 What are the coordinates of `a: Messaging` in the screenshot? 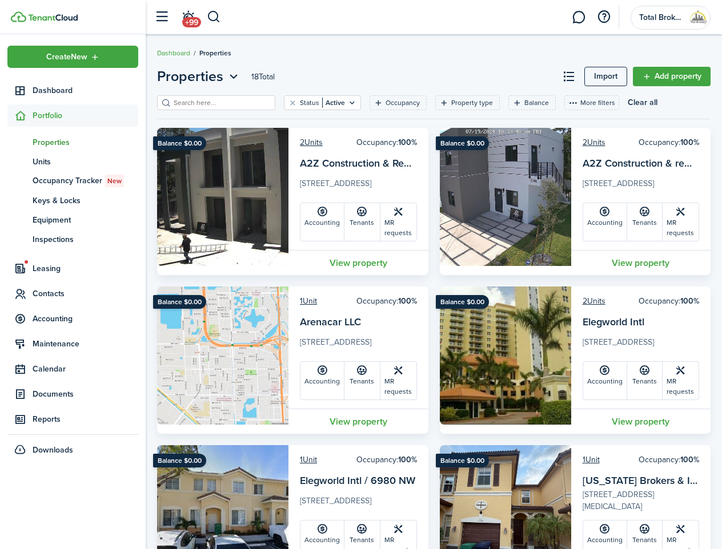 It's located at (579, 17).